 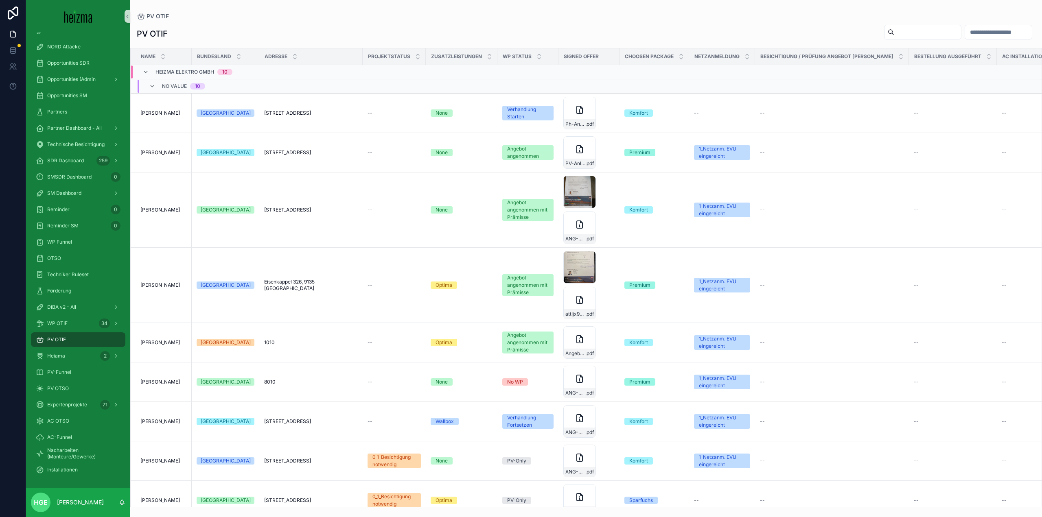 I want to click on a: AC-Funnel, so click(x=78, y=437).